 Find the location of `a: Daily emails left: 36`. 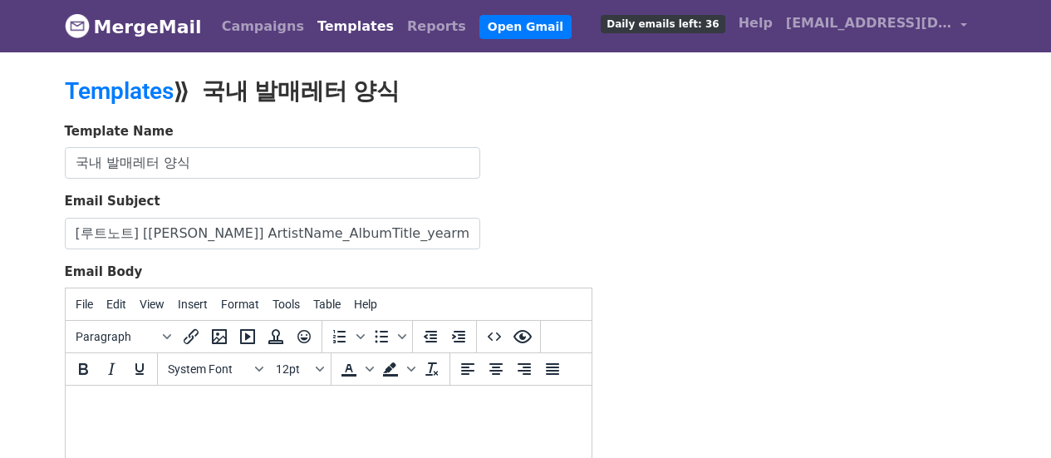

a: Daily emails left: 36 is located at coordinates (662, 23).